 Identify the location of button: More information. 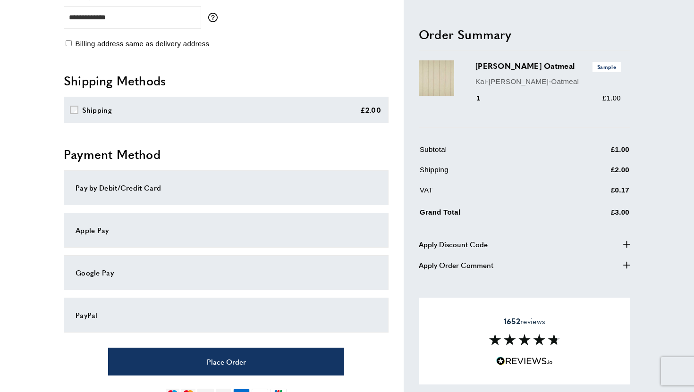
(215, 17).